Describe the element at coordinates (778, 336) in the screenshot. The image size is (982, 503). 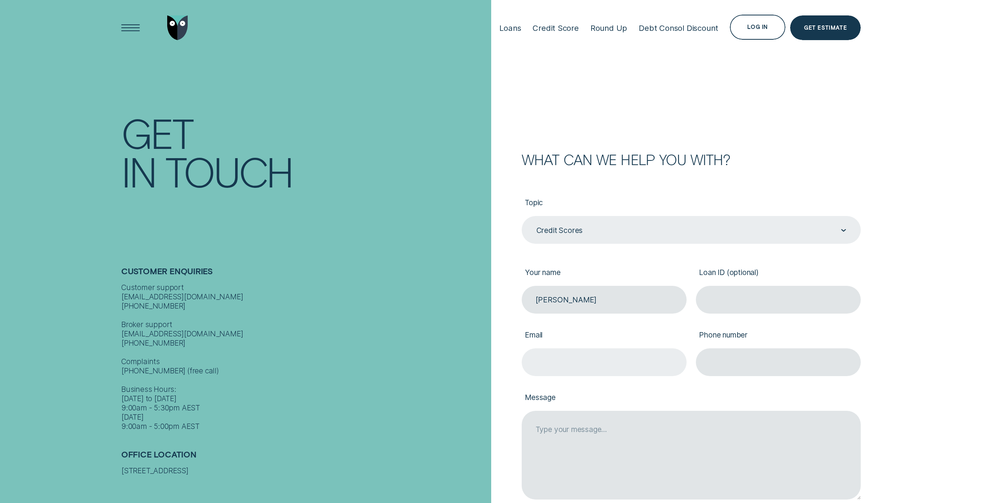
I see `label: Phone number` at that location.